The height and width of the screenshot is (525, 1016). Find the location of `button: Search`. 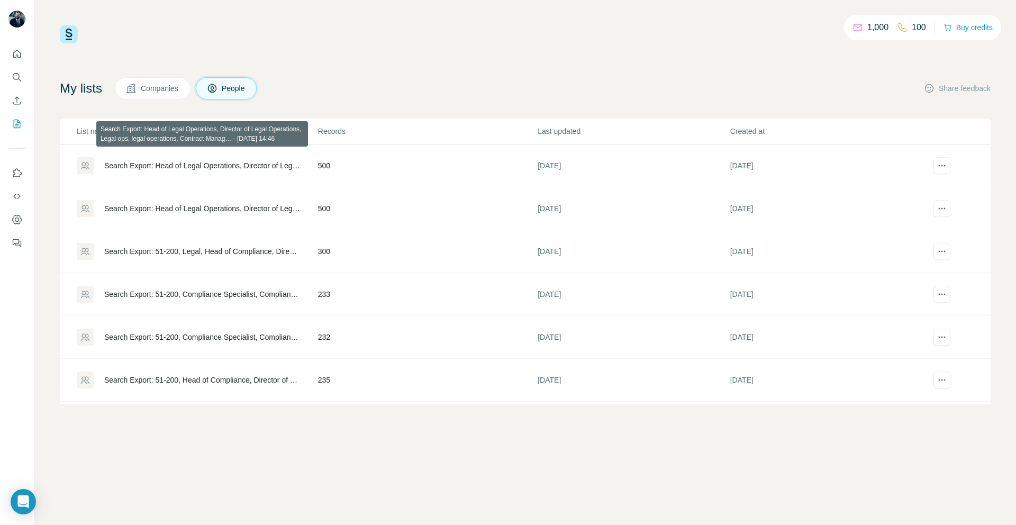

button: Search is located at coordinates (17, 77).